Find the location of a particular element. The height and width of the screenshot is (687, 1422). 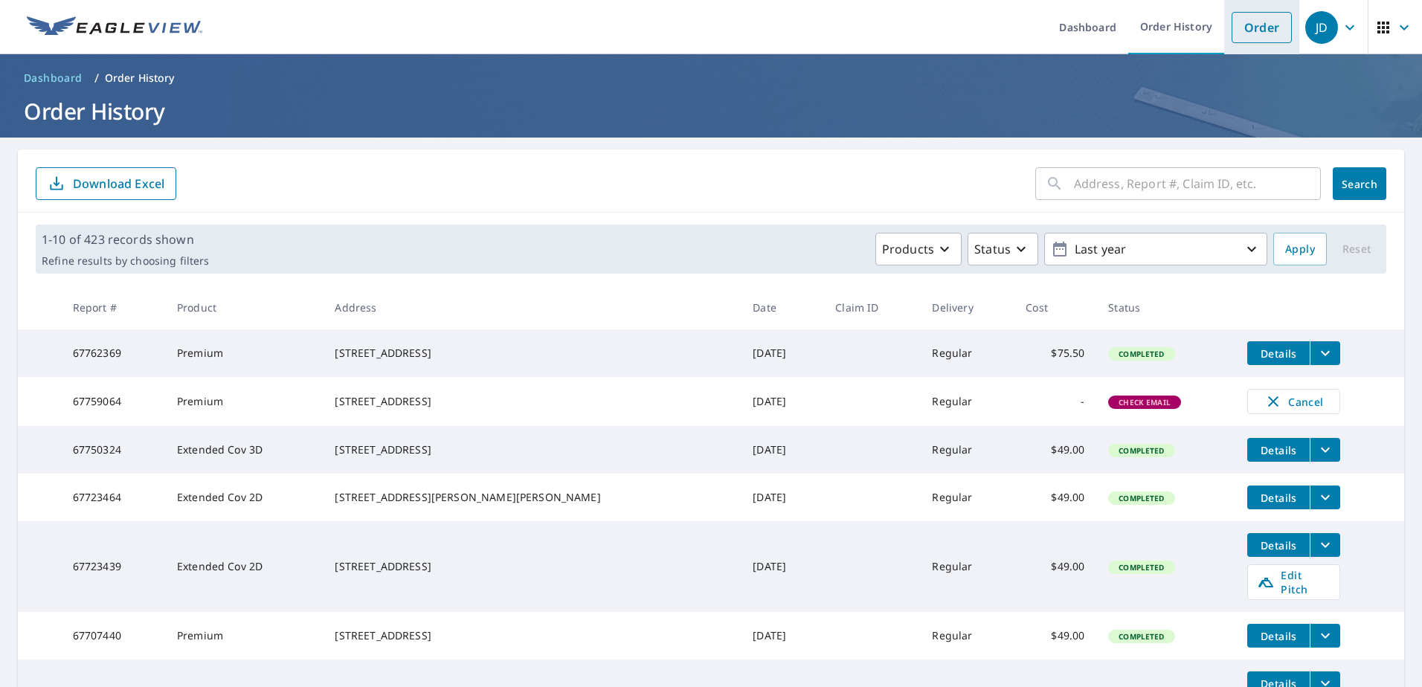

button: Products is located at coordinates (918, 249).